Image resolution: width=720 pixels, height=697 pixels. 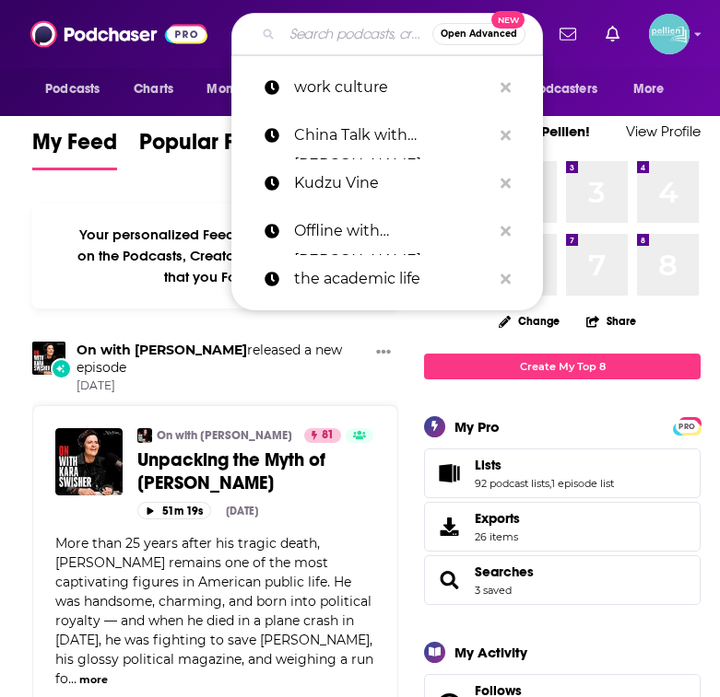 I want to click on span: Monitoring, so click(x=239, y=89).